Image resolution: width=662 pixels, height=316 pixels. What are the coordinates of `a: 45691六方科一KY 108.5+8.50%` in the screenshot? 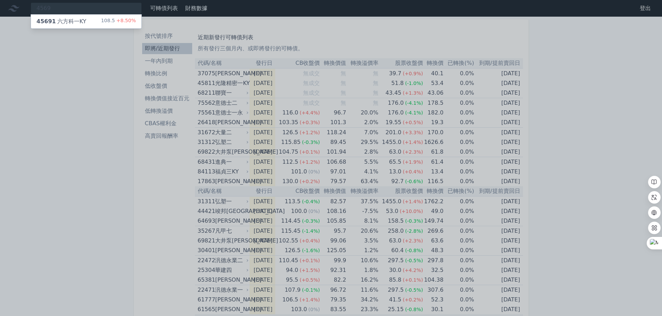 It's located at (86, 22).